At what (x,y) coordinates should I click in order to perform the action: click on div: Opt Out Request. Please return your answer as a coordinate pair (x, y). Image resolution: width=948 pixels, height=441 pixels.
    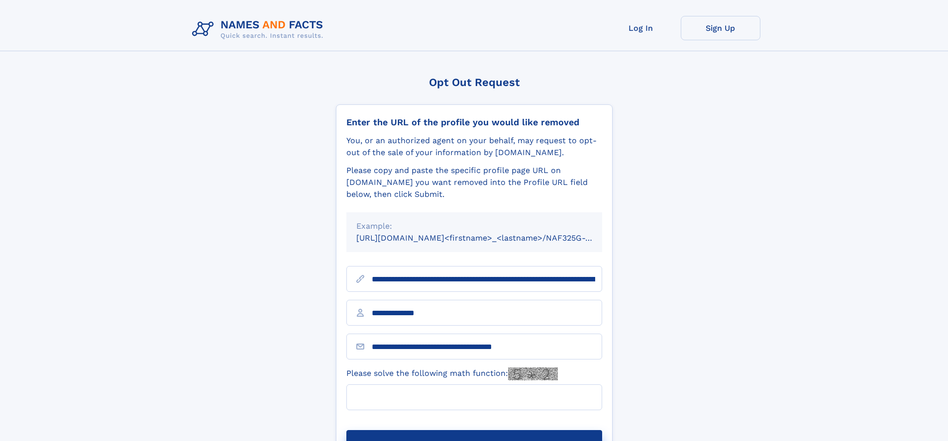
    Looking at the image, I should click on (474, 82).